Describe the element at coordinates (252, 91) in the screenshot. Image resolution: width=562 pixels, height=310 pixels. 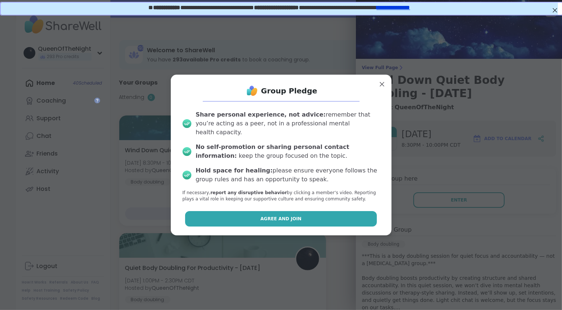
I see `img: ShareWell Logo` at that location.